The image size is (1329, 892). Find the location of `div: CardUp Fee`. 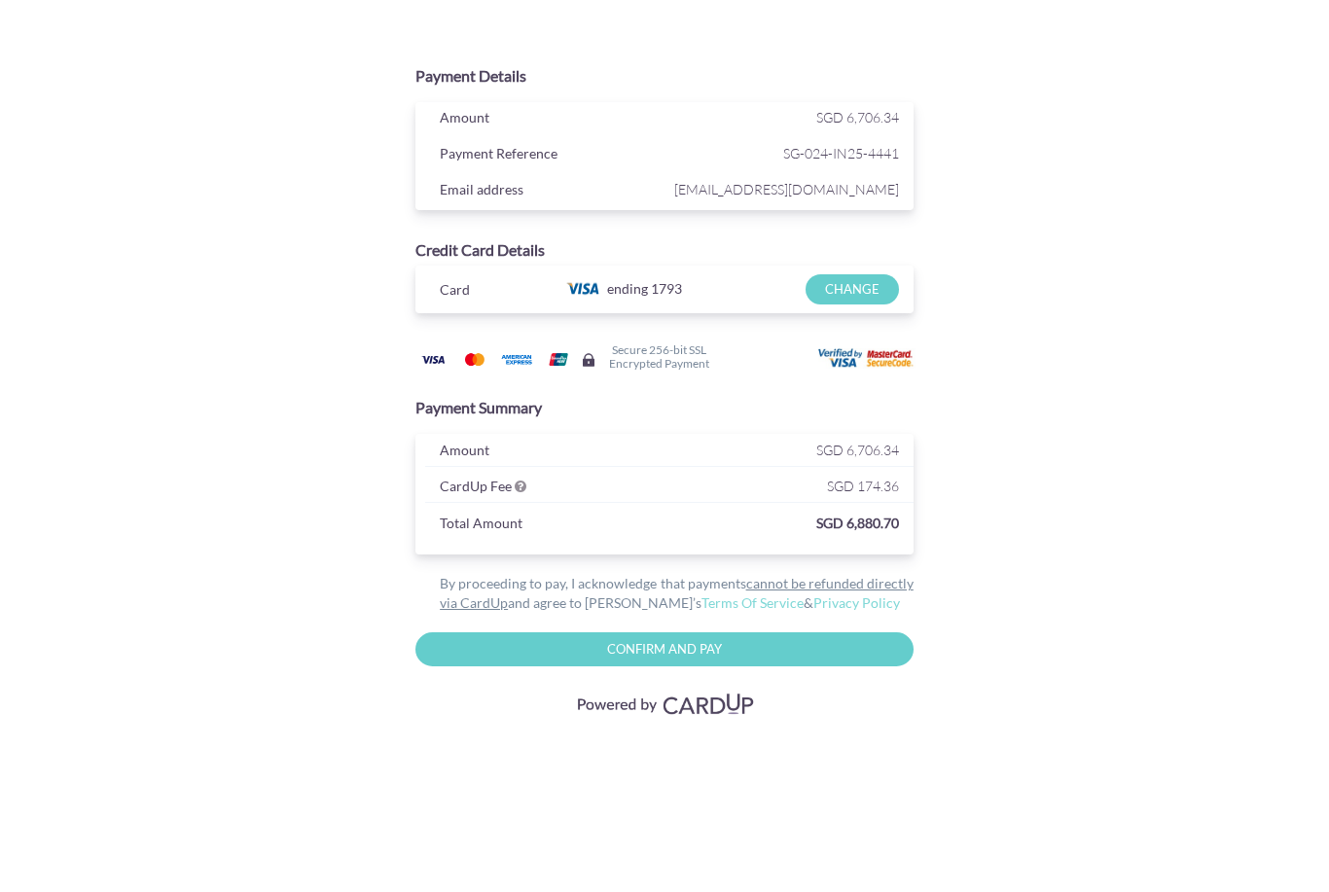

div: CardUp Fee is located at coordinates (547, 488).